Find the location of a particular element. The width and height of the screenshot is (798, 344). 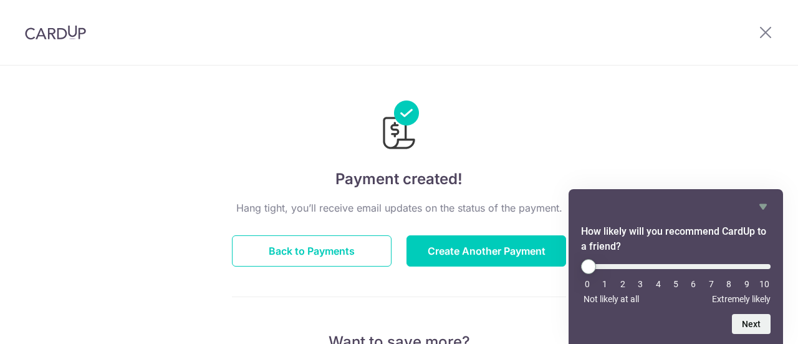

li: 9 is located at coordinates (747, 284).